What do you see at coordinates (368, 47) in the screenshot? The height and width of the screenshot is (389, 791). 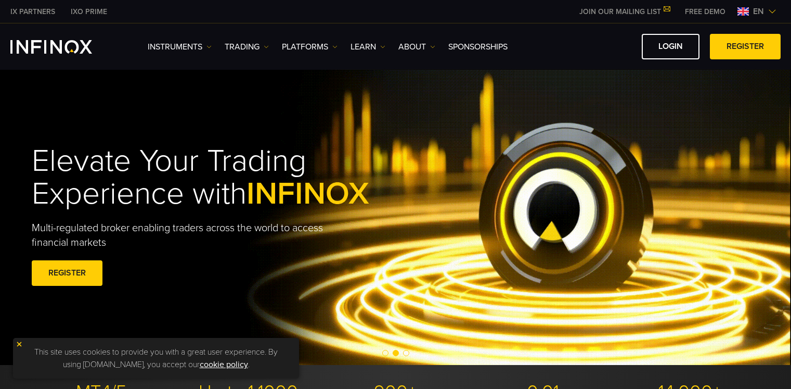 I see `a: Learn` at bounding box center [368, 47].